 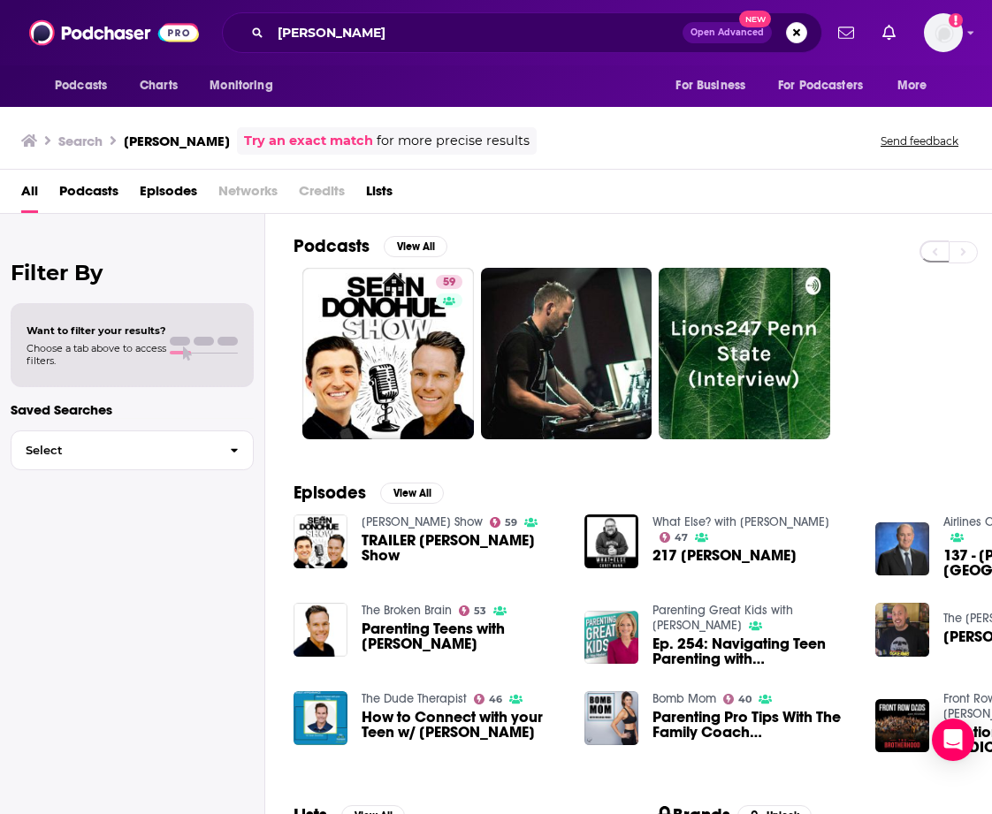 I want to click on span: Episodes, so click(x=168, y=195).